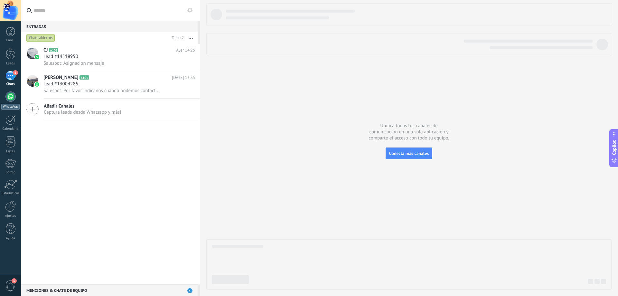  What do you see at coordinates (84, 77) in the screenshot?
I see `span: A101` at bounding box center [84, 77].